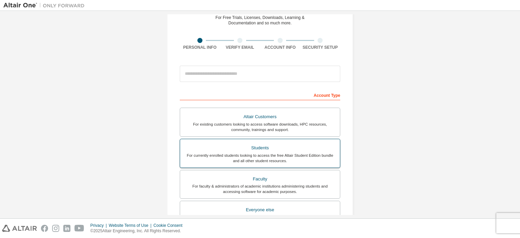  I want to click on div: Account Info, so click(280, 47).